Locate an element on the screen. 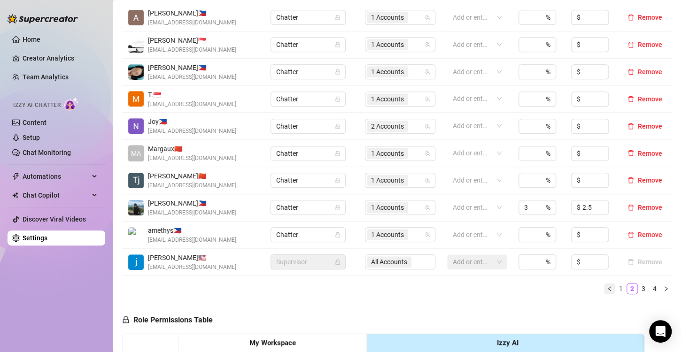 Image resolution: width=681 pixels, height=352 pixels. img: jocelyne espinosa is located at coordinates (136, 262).